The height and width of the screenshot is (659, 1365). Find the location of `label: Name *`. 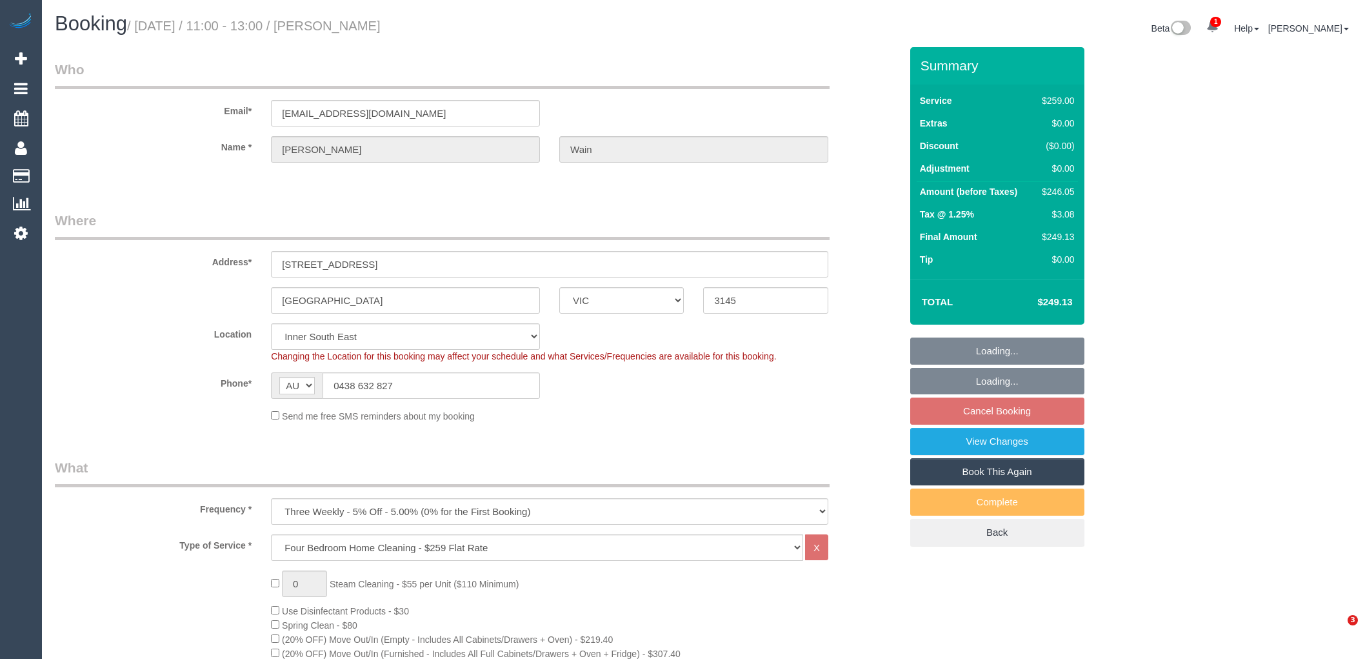

label: Name * is located at coordinates (153, 145).